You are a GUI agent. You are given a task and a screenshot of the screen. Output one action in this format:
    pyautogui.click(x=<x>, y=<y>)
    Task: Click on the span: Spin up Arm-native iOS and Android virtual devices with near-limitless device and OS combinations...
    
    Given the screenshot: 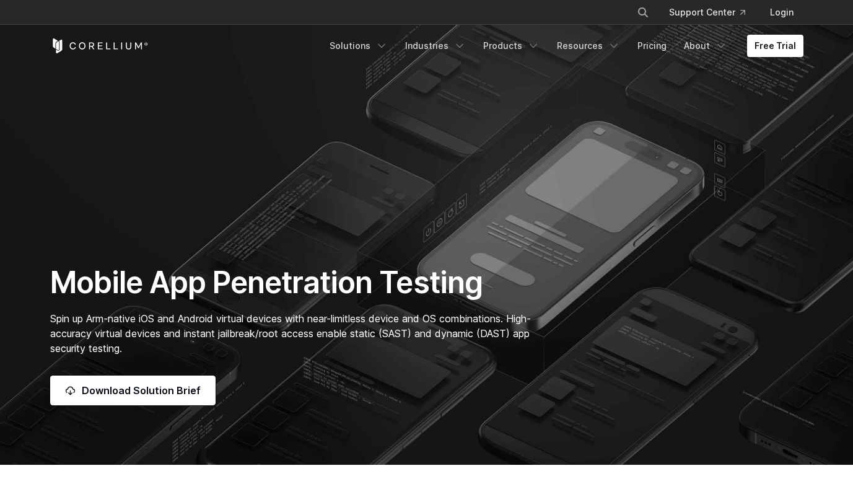 What is the action you would take?
    pyautogui.click(x=290, y=333)
    